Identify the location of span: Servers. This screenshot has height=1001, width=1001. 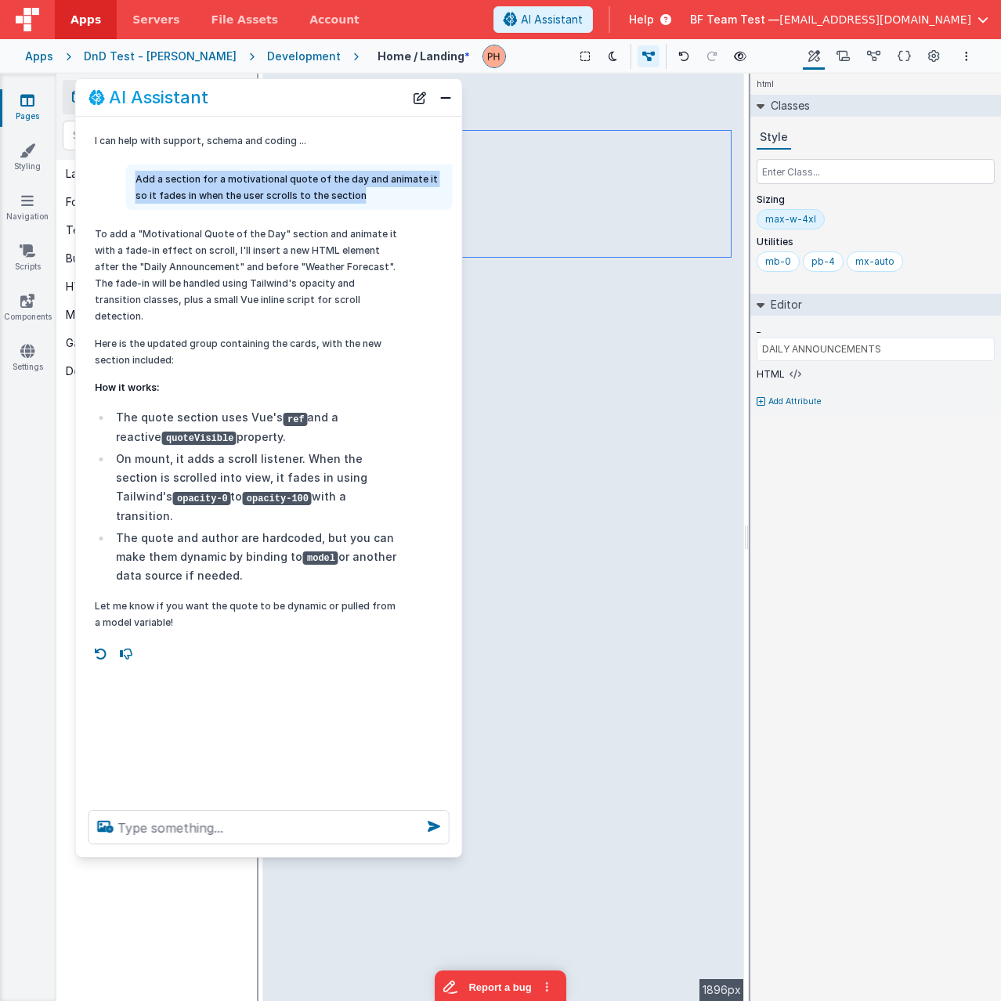
(156, 20).